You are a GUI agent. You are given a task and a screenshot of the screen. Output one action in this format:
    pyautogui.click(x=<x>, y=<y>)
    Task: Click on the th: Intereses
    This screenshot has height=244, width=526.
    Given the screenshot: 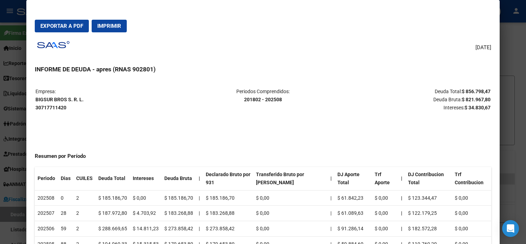 What is the action you would take?
    pyautogui.click(x=146, y=178)
    